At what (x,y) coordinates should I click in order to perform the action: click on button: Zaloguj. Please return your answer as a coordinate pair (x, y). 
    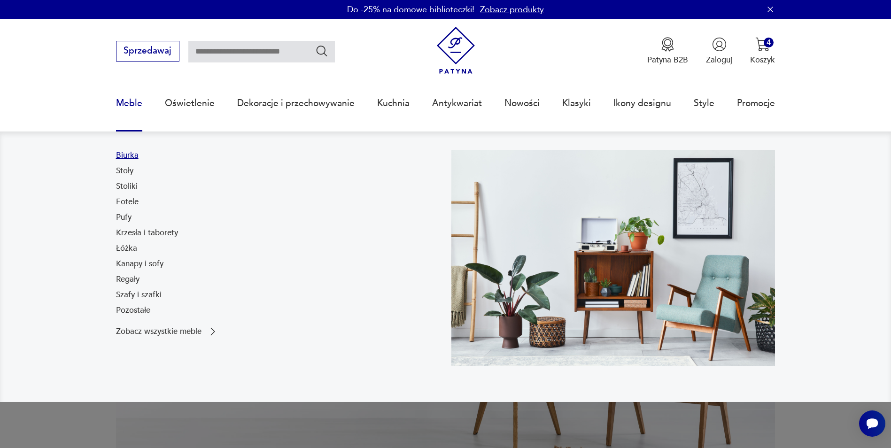
    Looking at the image, I should click on (719, 51).